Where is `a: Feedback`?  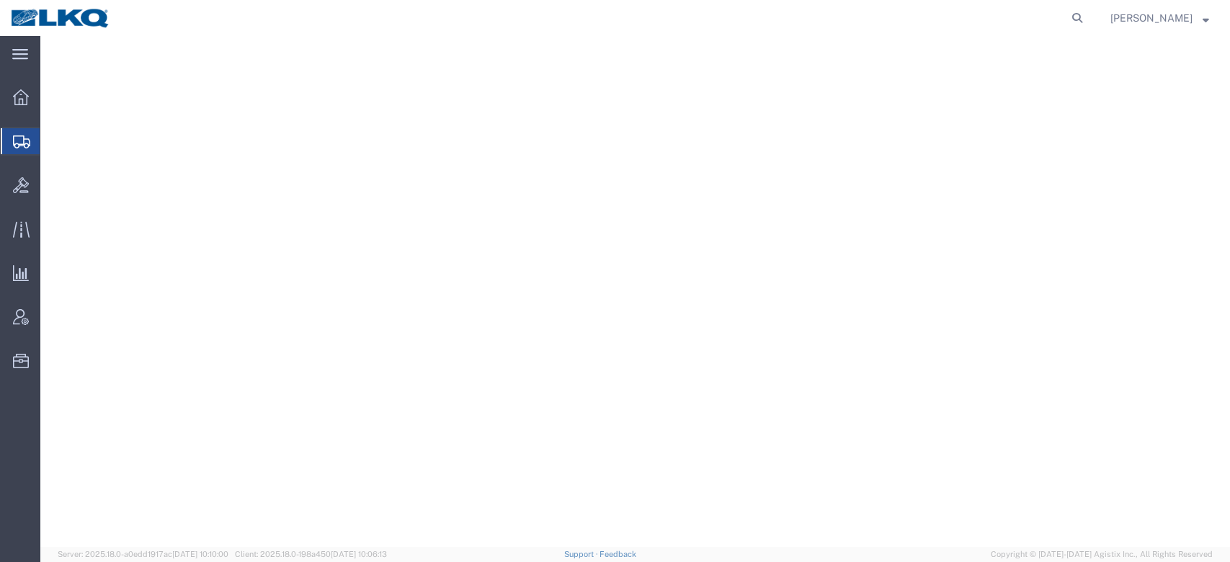
a: Feedback is located at coordinates (617, 554).